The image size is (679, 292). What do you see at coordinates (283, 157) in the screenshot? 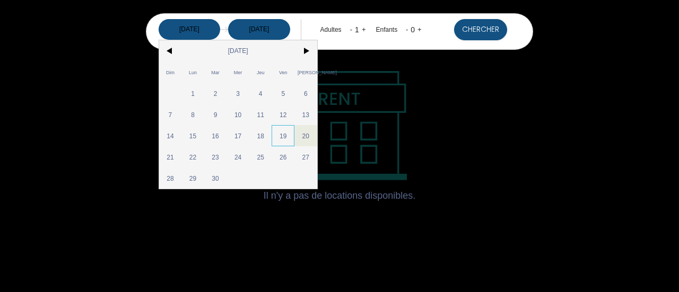
I see `span: 26` at bounding box center [283, 157].